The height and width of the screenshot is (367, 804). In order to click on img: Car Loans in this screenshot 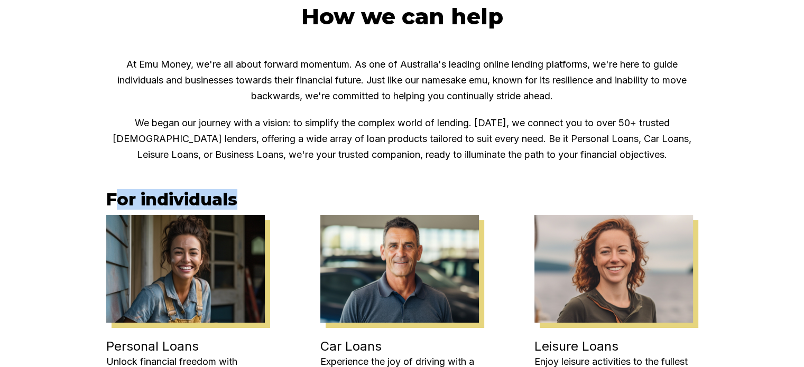, I will do `click(400, 269)`.